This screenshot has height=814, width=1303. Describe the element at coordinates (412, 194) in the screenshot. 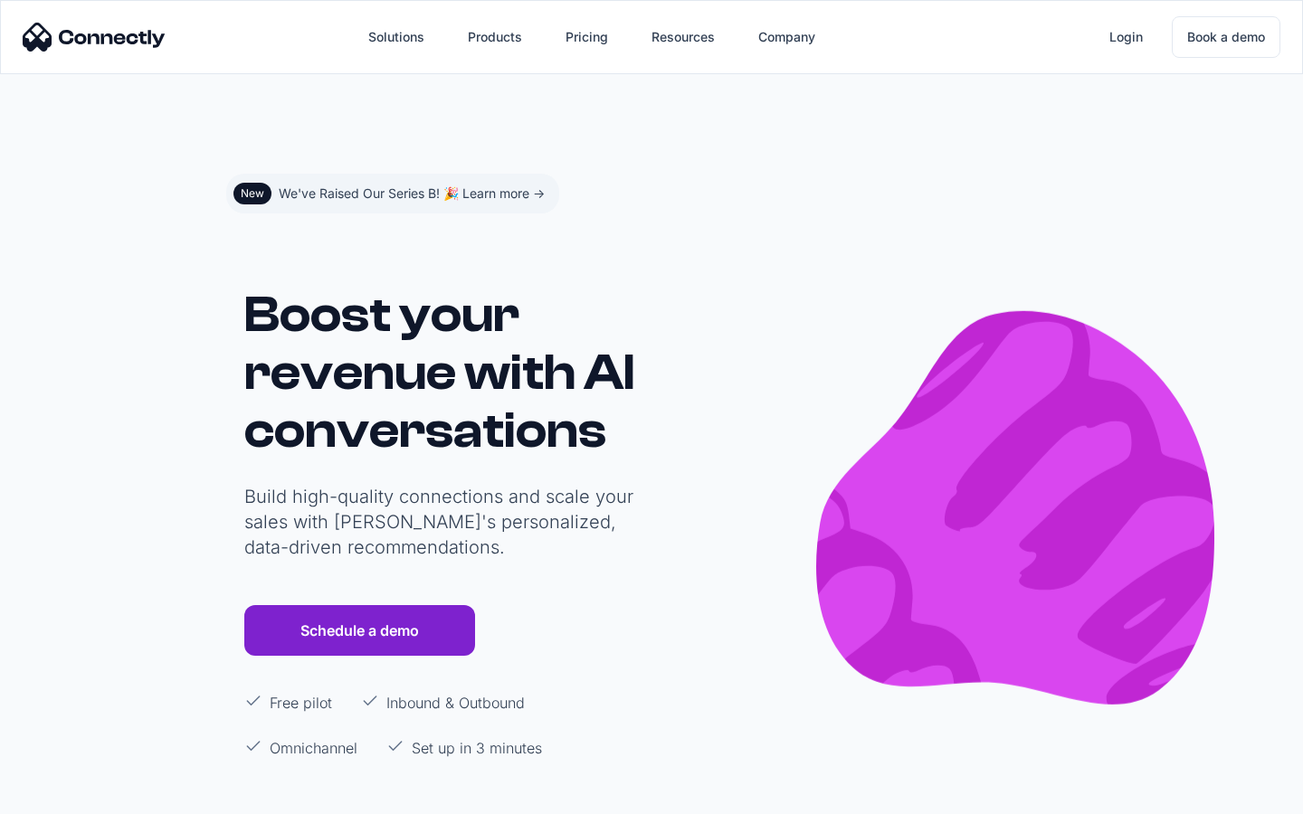

I see `div: We've Raised Our Series B! 🎉 Learn more ->` at that location.